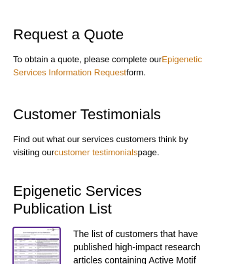  Describe the element at coordinates (107, 65) in the screenshot. I see `a: Epigenetic Services Information Request` at that location.